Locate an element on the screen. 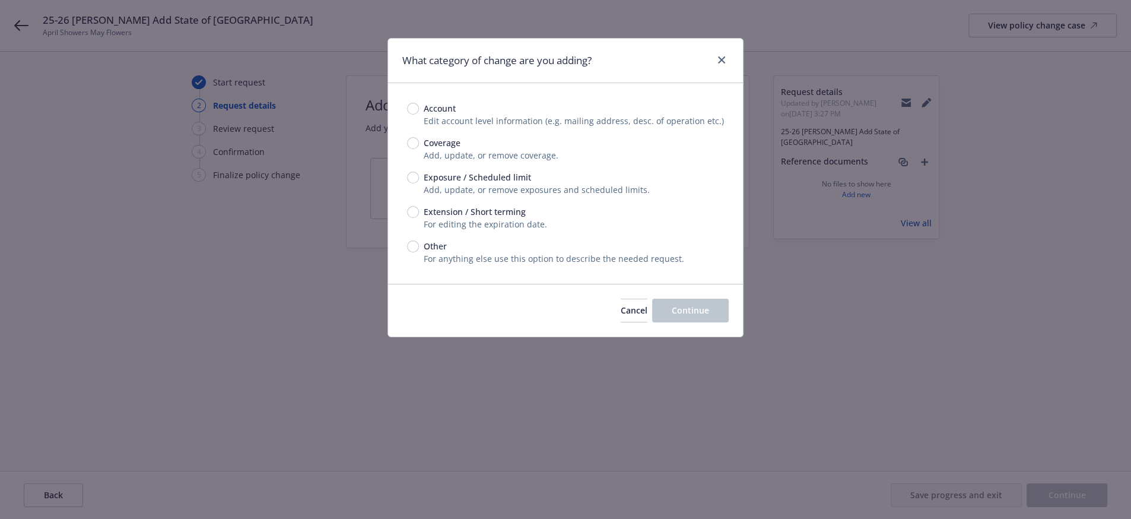  input: Coverage is located at coordinates (413, 143).